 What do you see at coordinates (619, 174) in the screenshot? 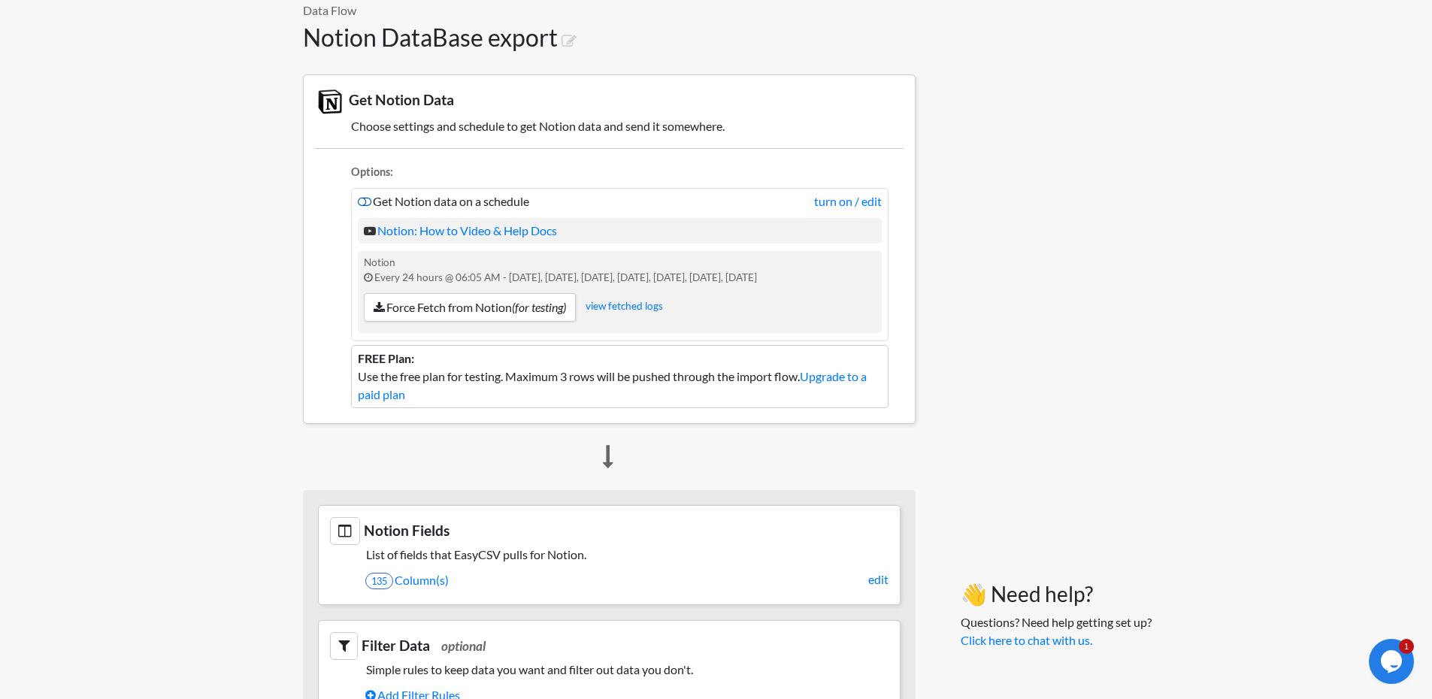
I see `li: Options:` at bounding box center [619, 174].